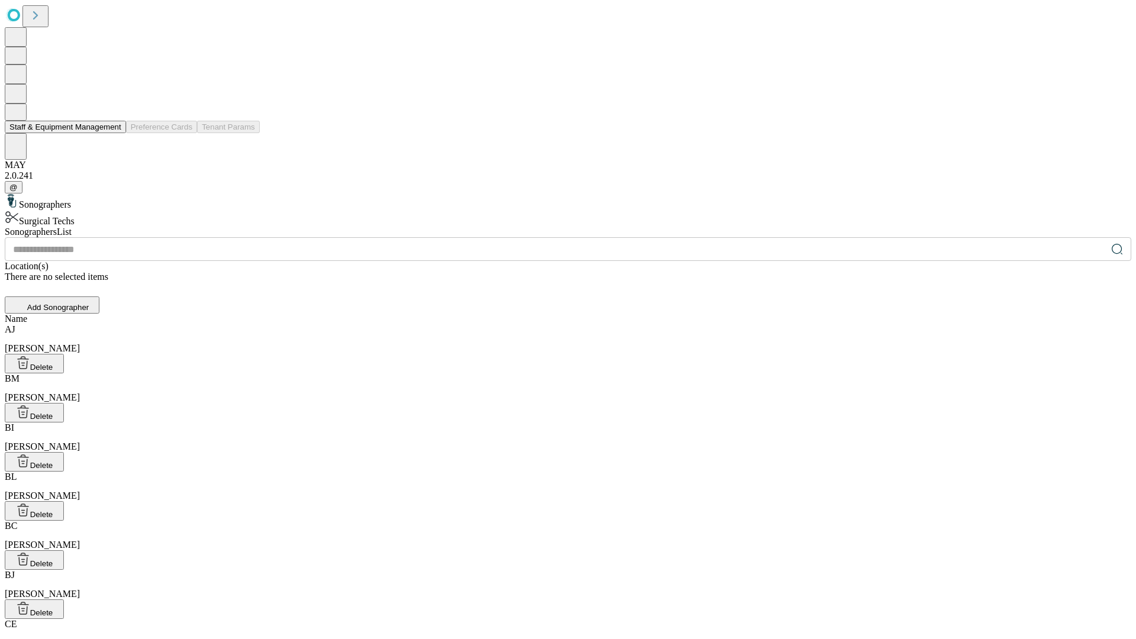 This screenshot has height=639, width=1136. What do you see at coordinates (568, 218) in the screenshot?
I see `div: Surgical Techs` at bounding box center [568, 218].